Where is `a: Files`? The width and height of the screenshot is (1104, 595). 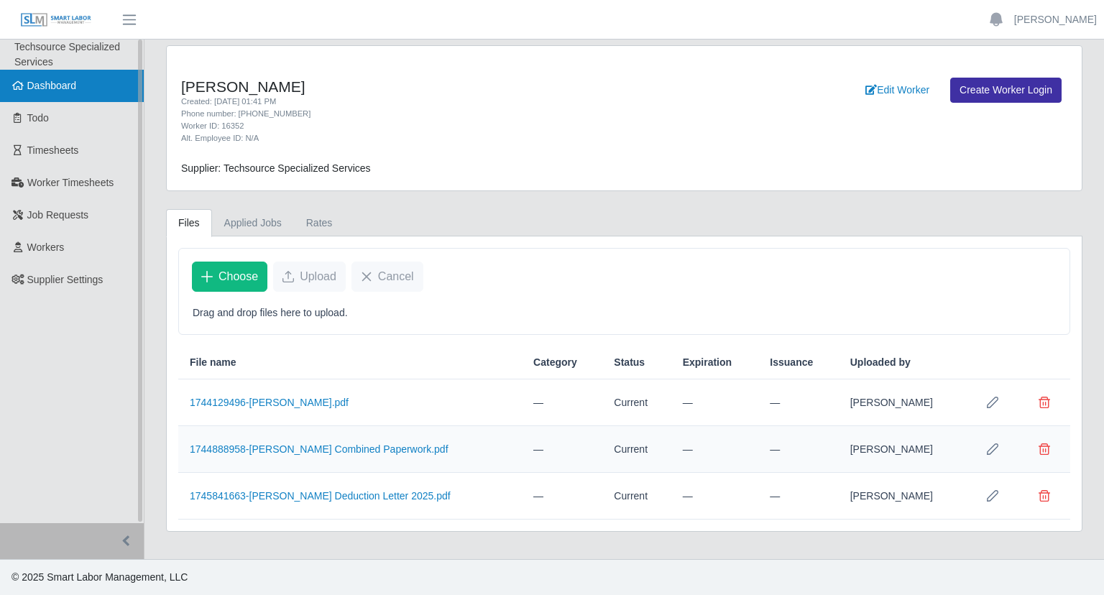
a: Files is located at coordinates (189, 223).